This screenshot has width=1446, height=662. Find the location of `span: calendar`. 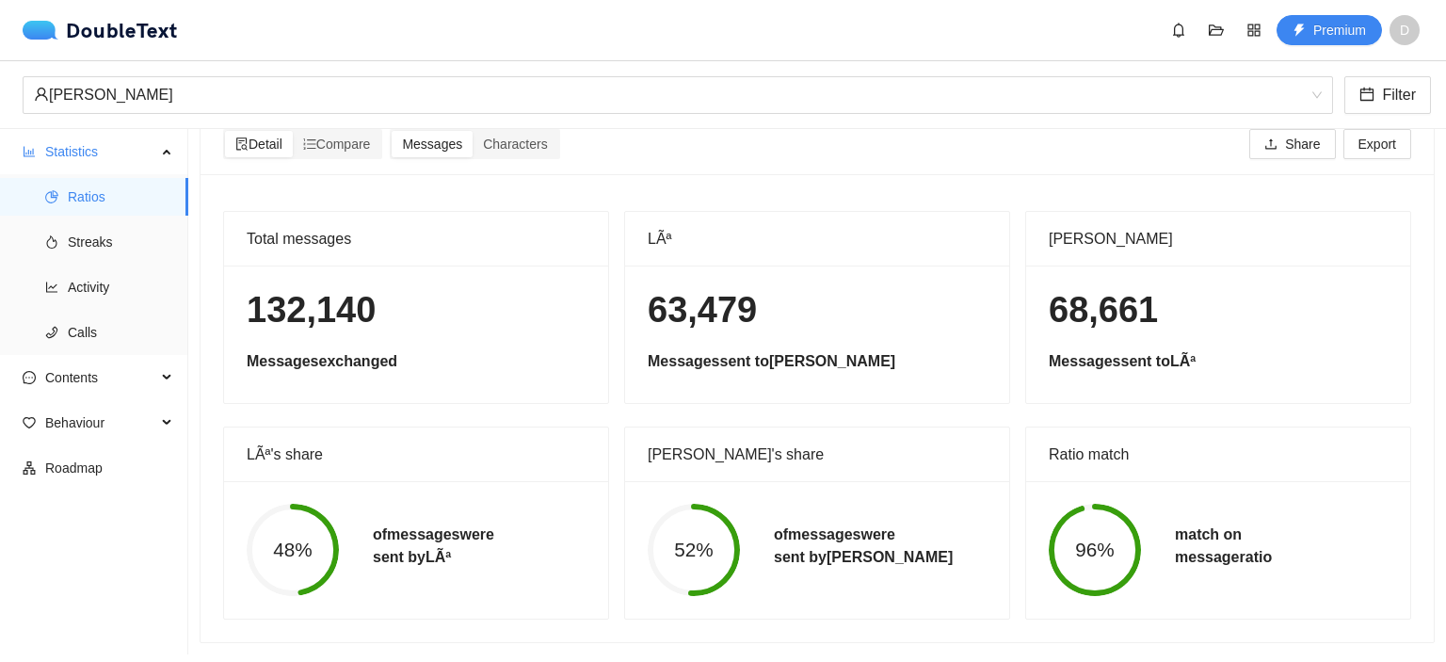

span: calendar is located at coordinates (1367, 95).